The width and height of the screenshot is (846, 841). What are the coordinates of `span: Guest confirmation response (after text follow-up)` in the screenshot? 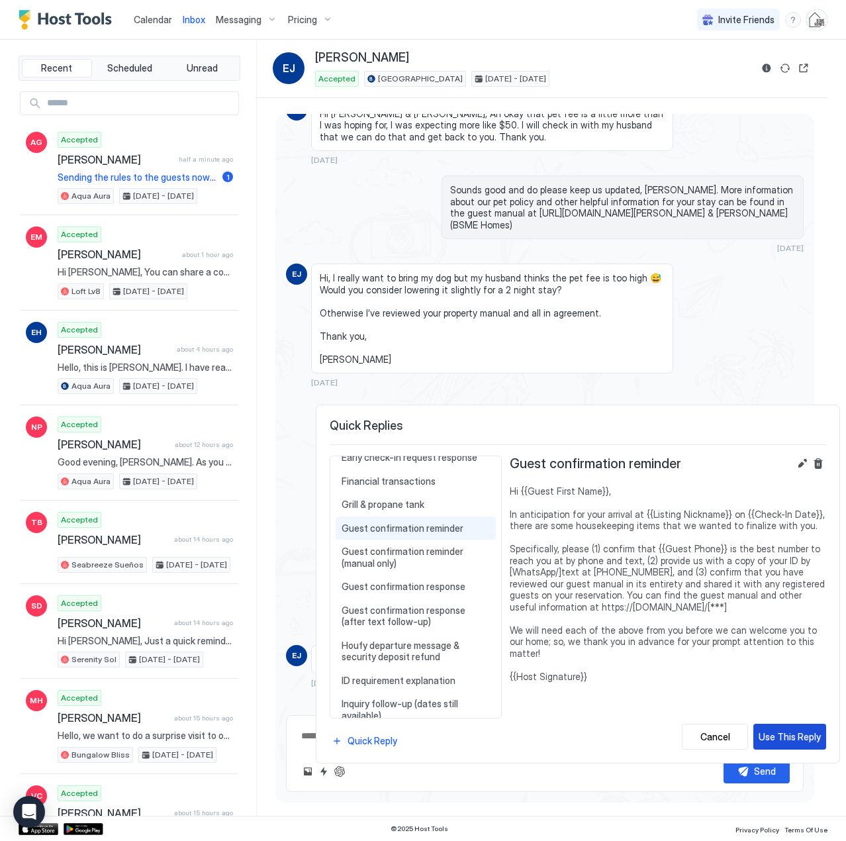 It's located at (416, 616).